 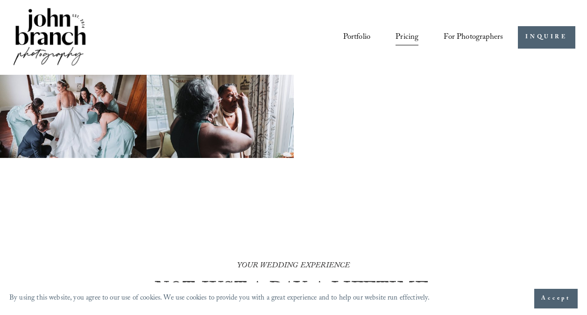 I want to click on strong: NOT JUST A DAY, A LIFETIME., so click(x=293, y=288).